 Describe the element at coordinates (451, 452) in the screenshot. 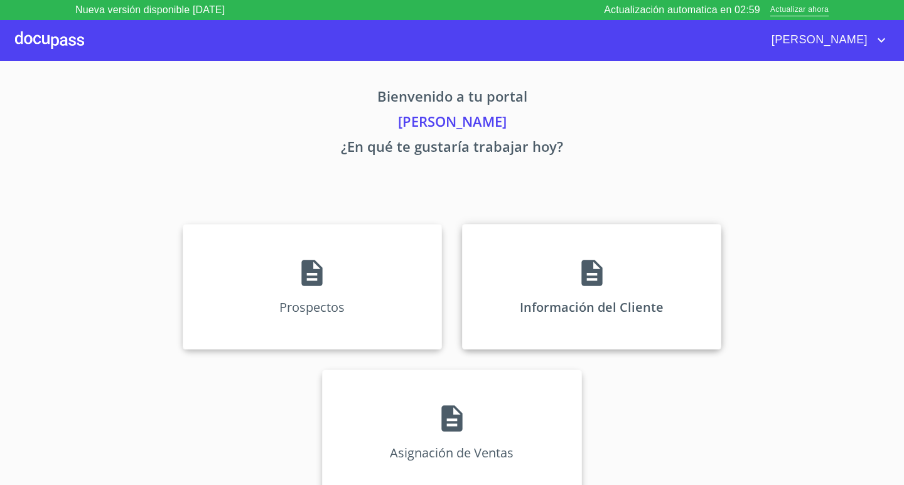

I see `p: Asignación de Ventas` at that location.